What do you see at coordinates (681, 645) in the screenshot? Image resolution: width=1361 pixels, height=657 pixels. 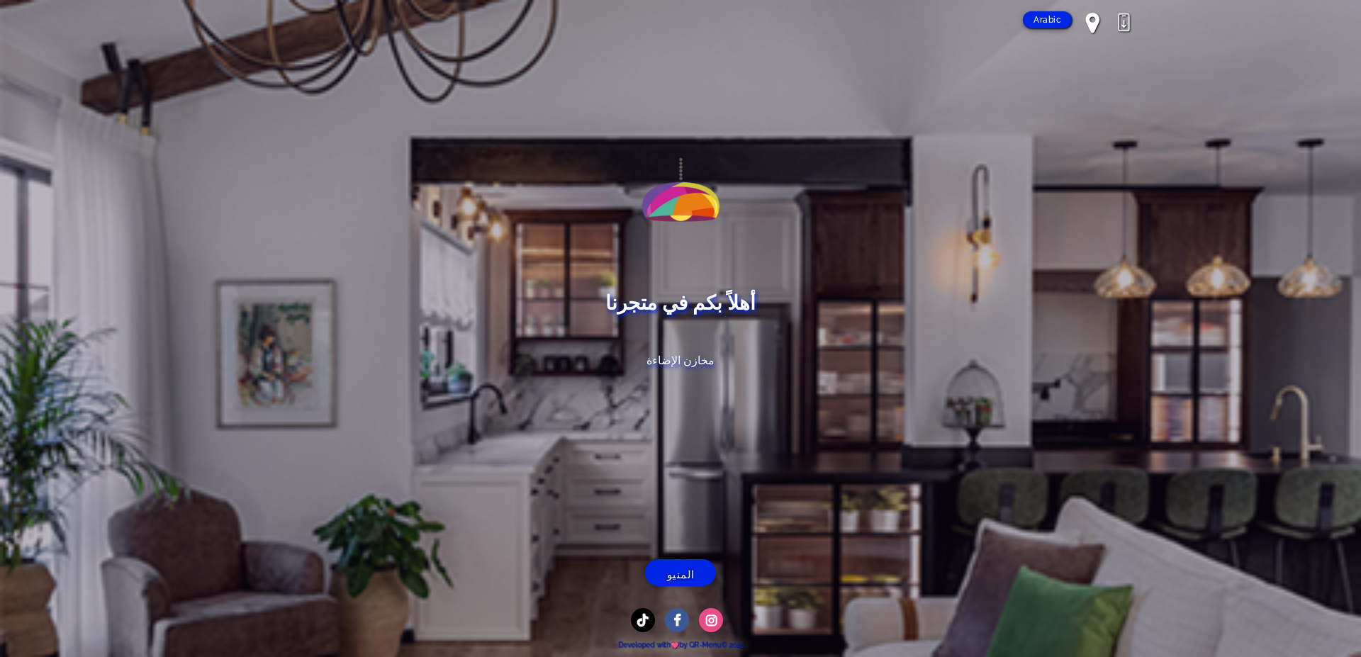 I see `a: 2025 ©Developed withby QR-Menu` at bounding box center [681, 645].